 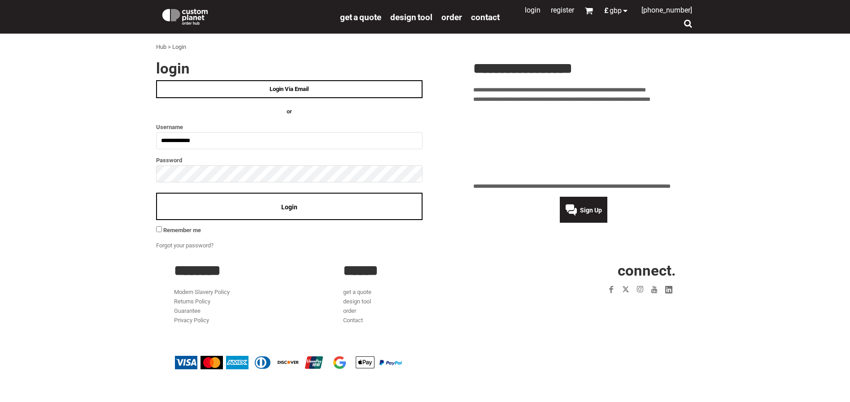 I want to click on a: Login Via Email, so click(x=289, y=89).